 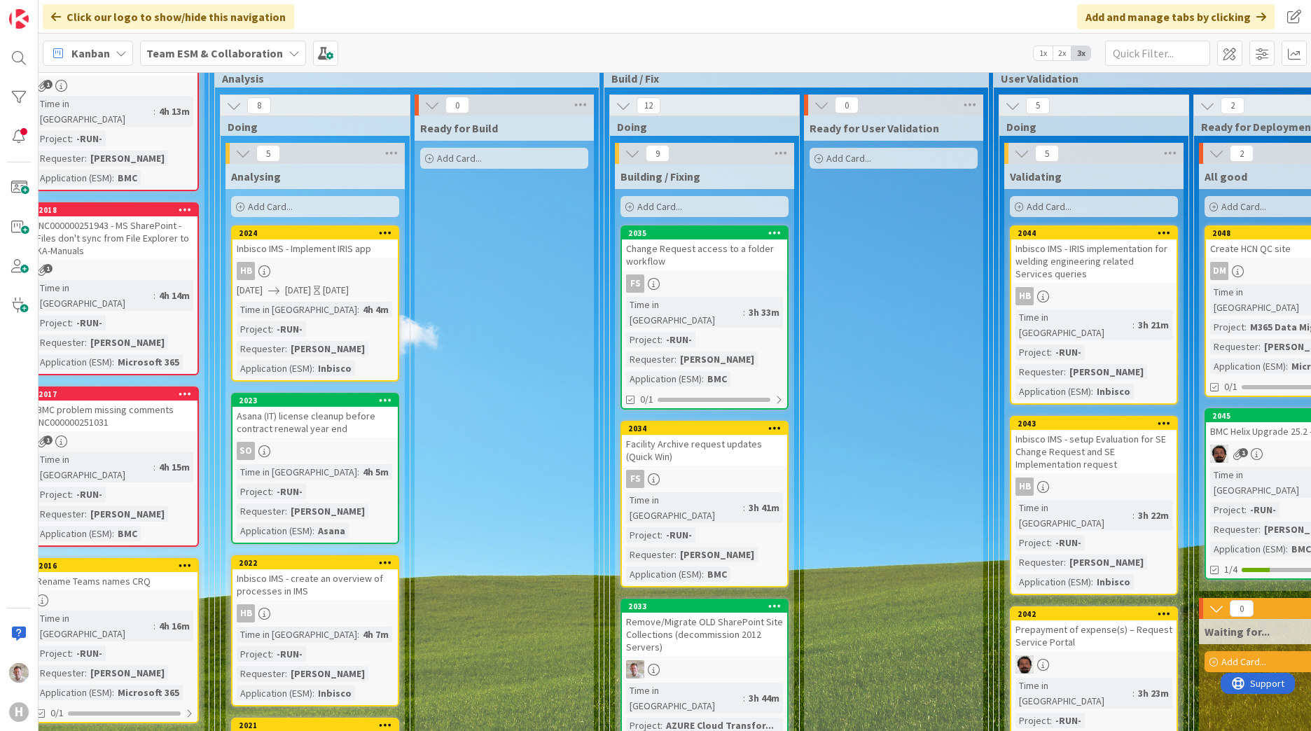 What do you see at coordinates (259, 106) in the screenshot?
I see `span: 8` at bounding box center [259, 106].